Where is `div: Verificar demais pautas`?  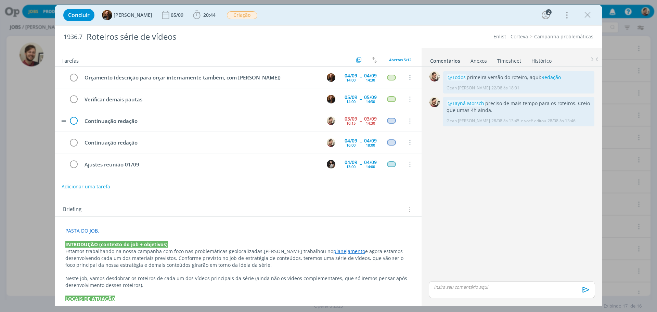 div: Verificar demais pautas is located at coordinates (201, 99).